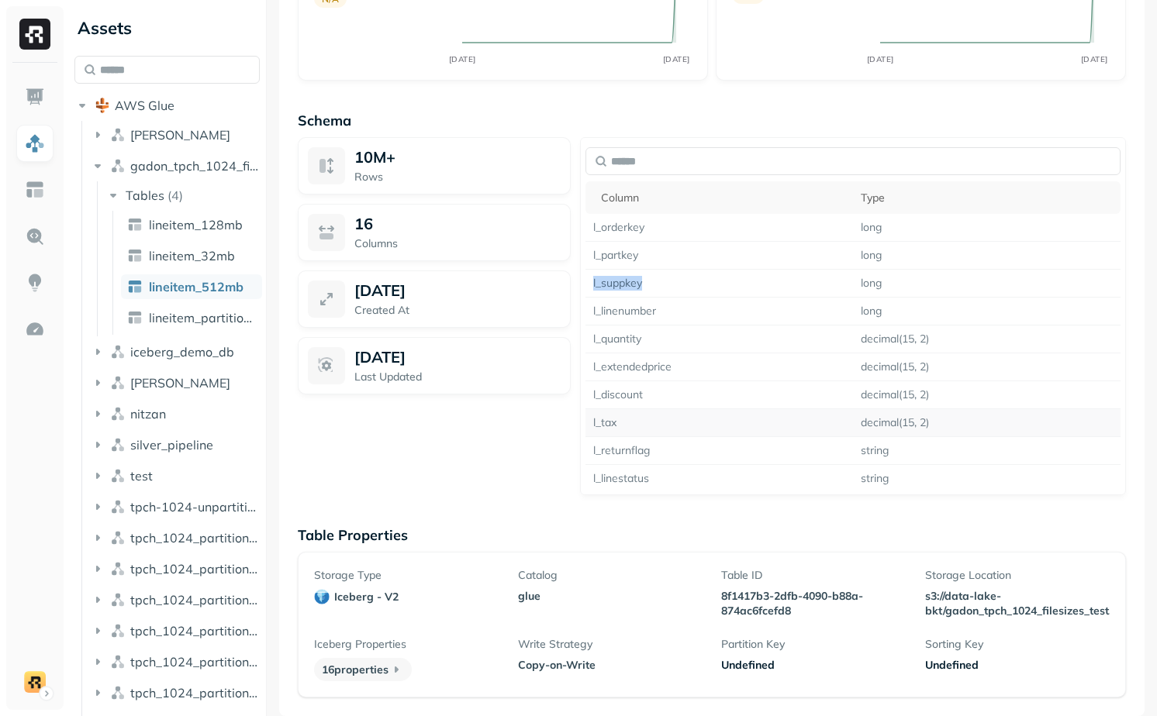 This screenshot has height=716, width=1157. Describe the element at coordinates (191, 318) in the screenshot. I see `a: lineitem_partitioned` at that location.